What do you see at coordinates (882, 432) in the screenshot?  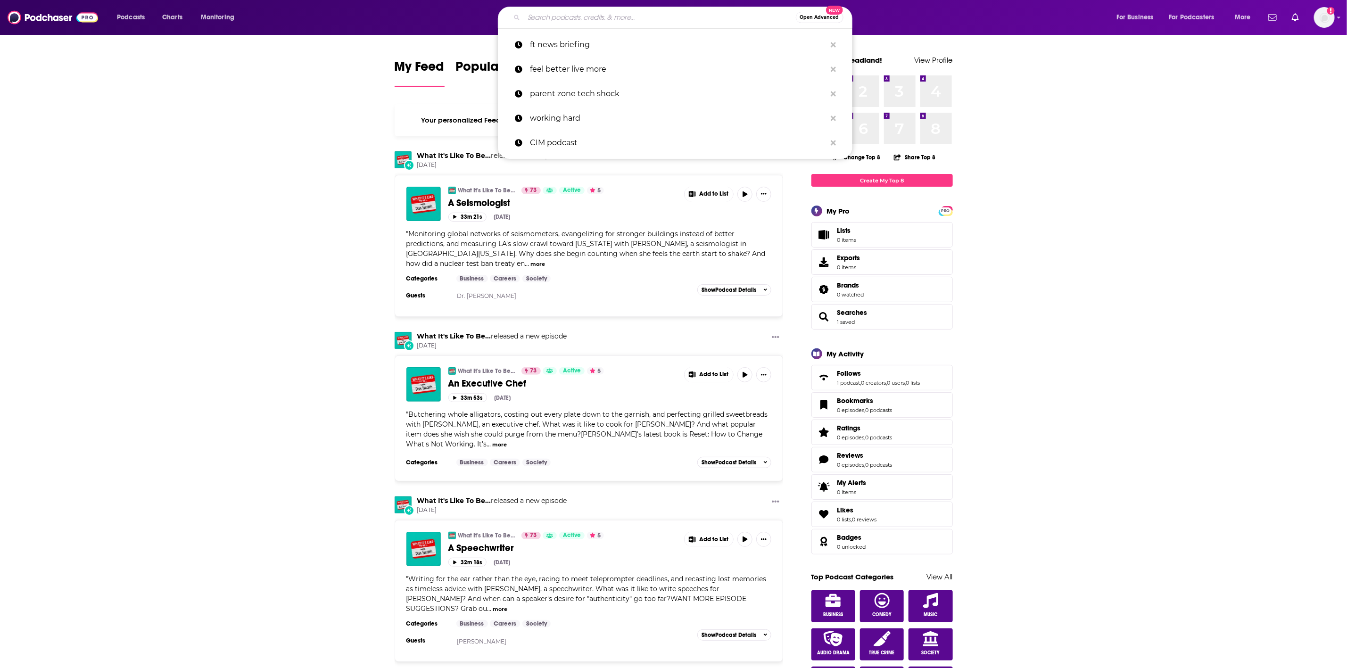 I see `span: Ratings` at bounding box center [882, 432].